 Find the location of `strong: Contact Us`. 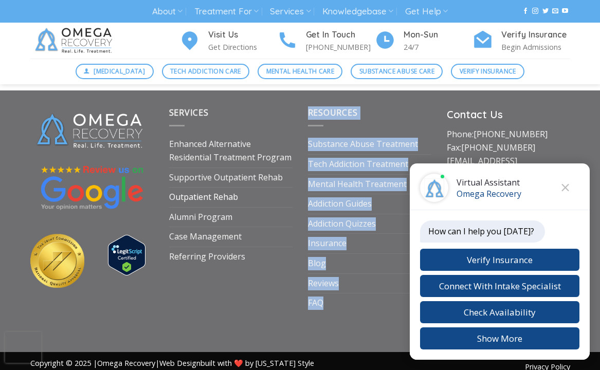

strong: Contact Us is located at coordinates (475, 114).